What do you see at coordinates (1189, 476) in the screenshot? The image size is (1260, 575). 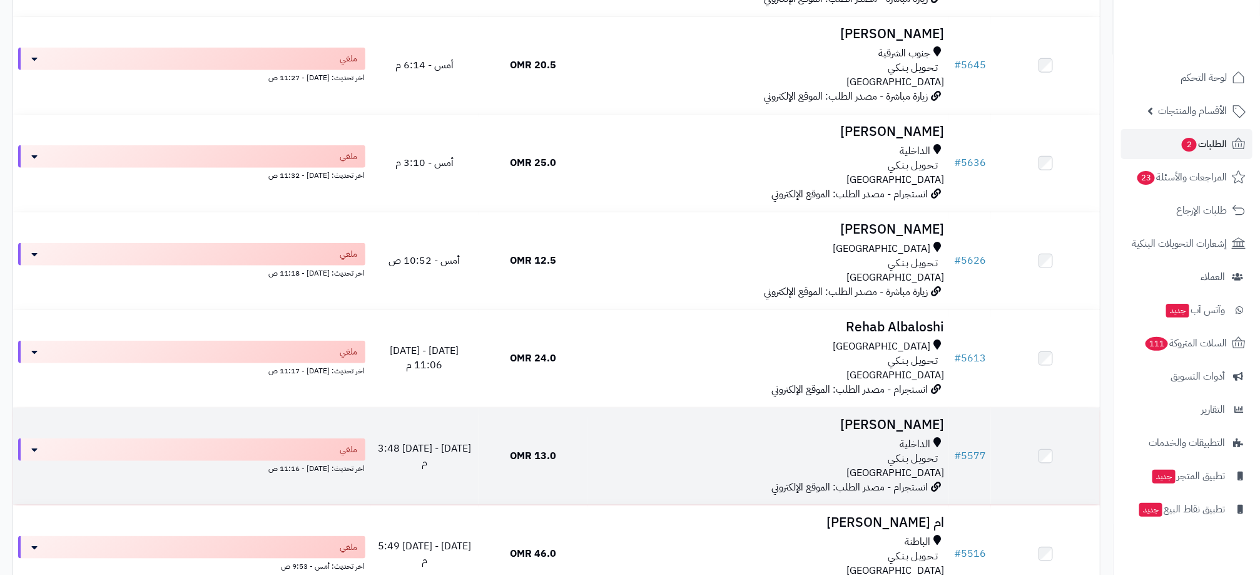 I see `span: تطبيق المتجر` at bounding box center [1189, 476].